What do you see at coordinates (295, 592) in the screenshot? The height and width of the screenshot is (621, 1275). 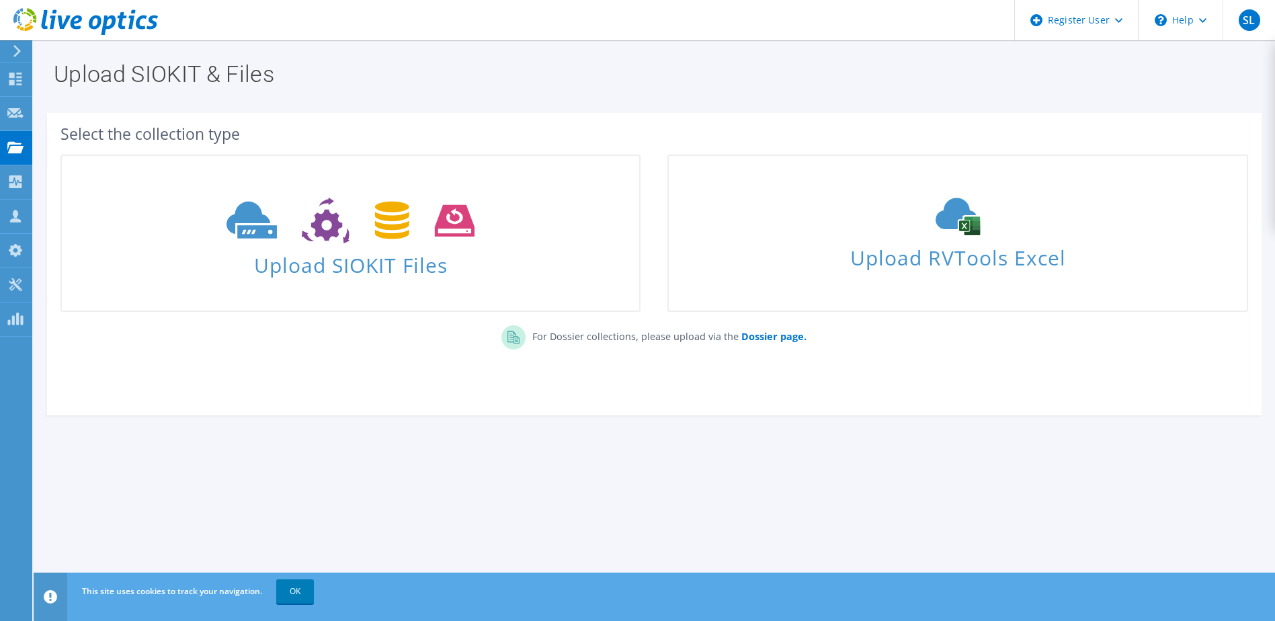 I see `a: OK` at bounding box center [295, 592].